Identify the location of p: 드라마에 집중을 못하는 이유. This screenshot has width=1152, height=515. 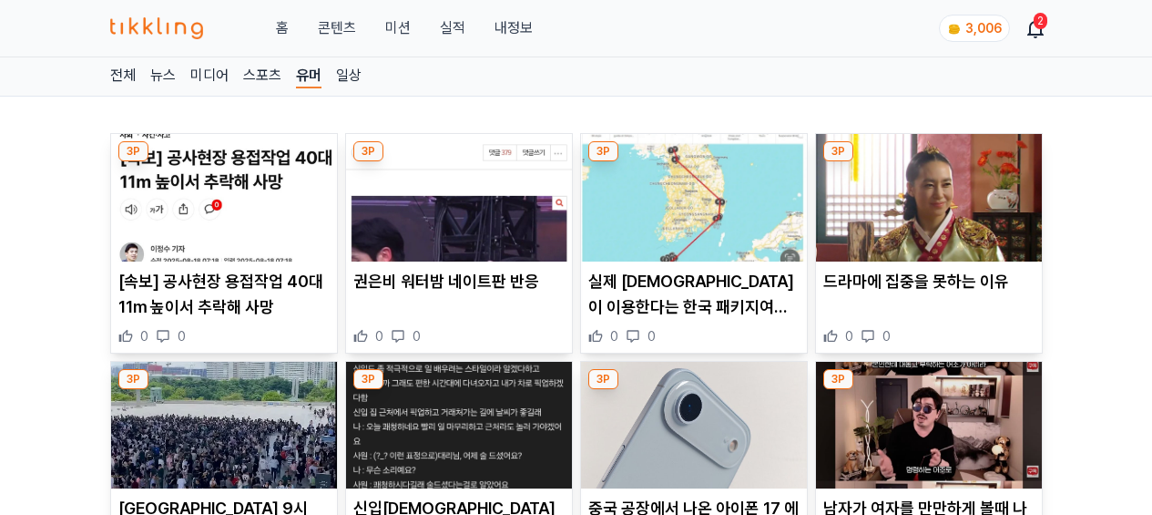
(929, 281).